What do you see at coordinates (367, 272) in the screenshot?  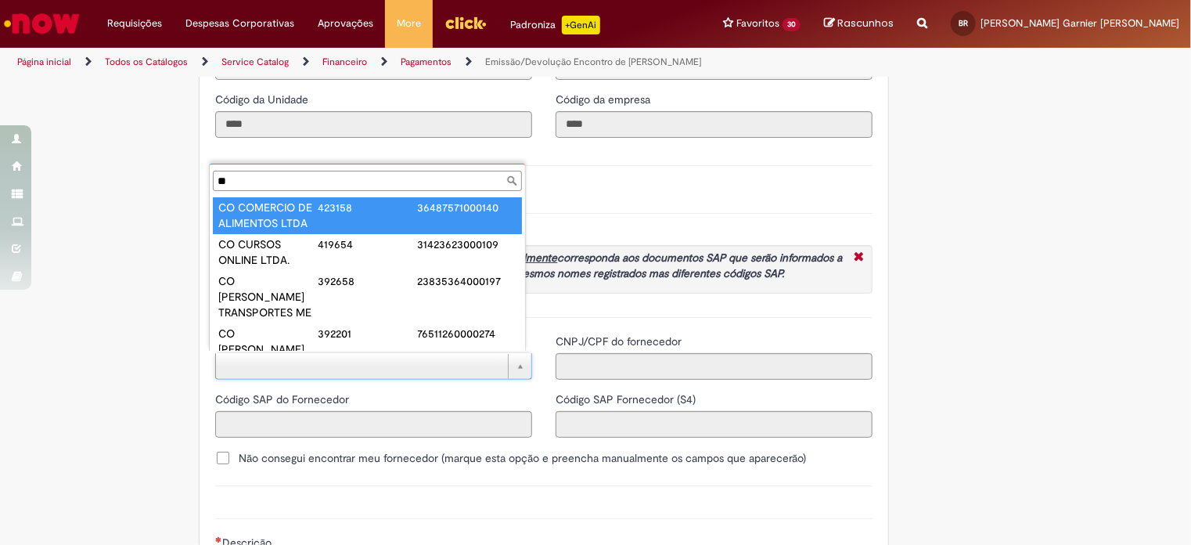 I see `ul: Fornecedor` at bounding box center [367, 272].